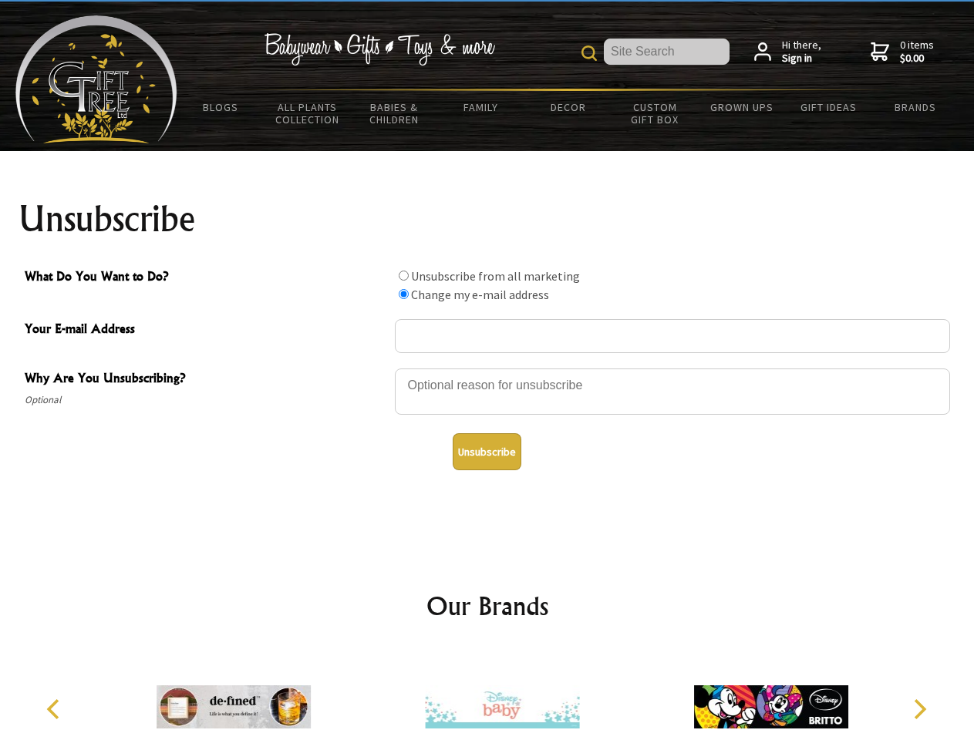  What do you see at coordinates (495, 276) in the screenshot?
I see `label: Unsubscribe from all marketing` at bounding box center [495, 276].